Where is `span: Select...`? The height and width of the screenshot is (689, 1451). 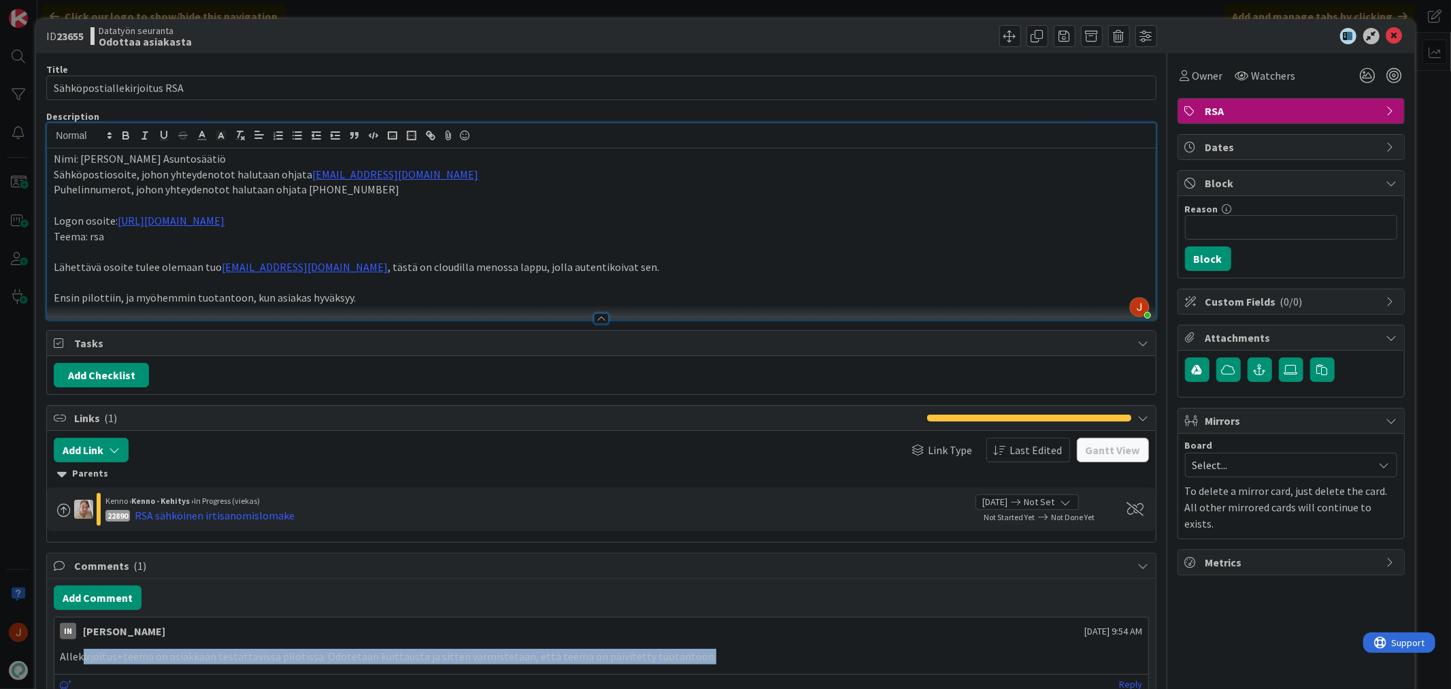
span: Select... is located at coordinates (1280, 465).